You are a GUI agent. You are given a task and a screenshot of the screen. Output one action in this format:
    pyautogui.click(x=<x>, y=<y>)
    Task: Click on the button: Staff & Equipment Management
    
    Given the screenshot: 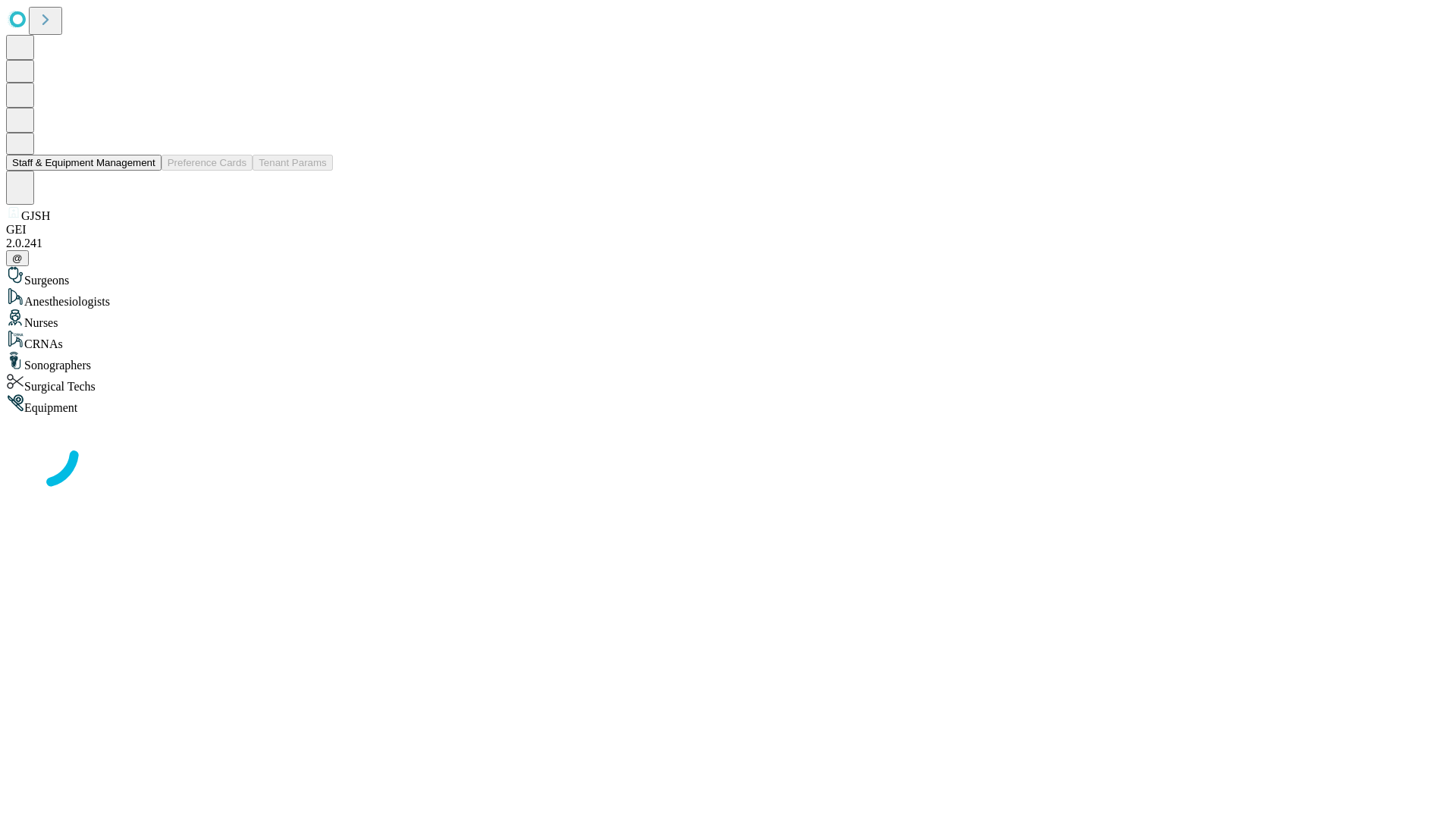 What is the action you would take?
    pyautogui.click(x=83, y=162)
    